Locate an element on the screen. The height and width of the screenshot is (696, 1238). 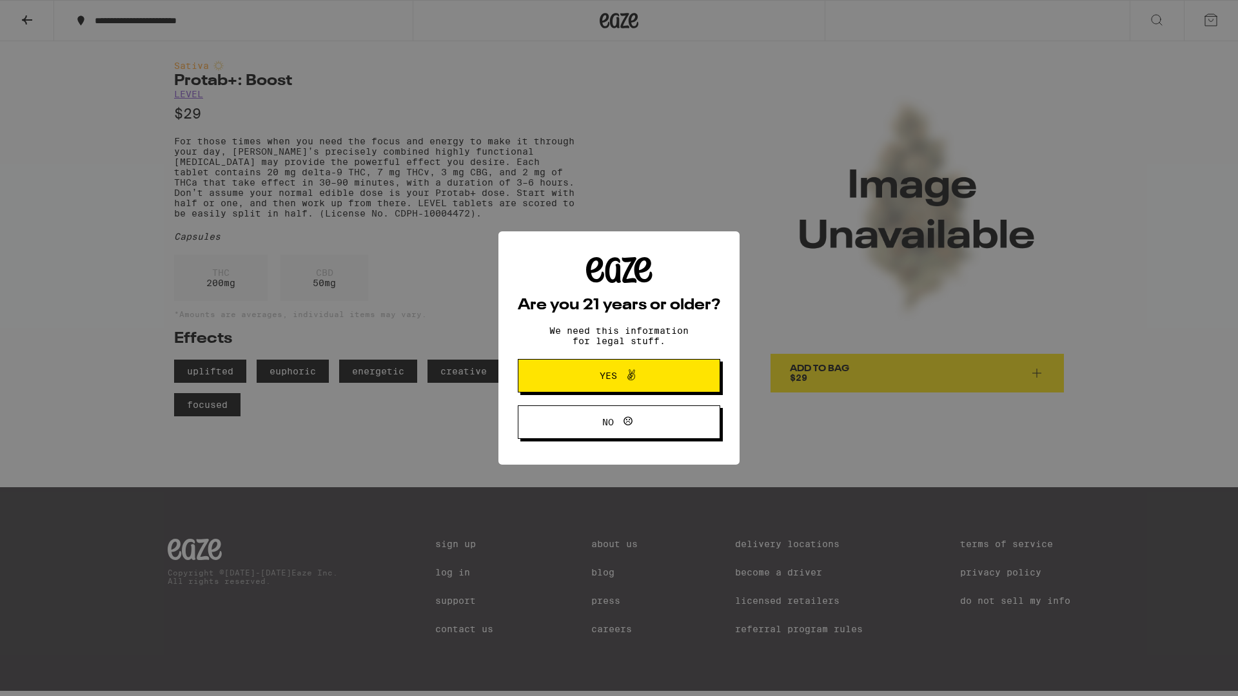
span: Yes is located at coordinates (608, 376).